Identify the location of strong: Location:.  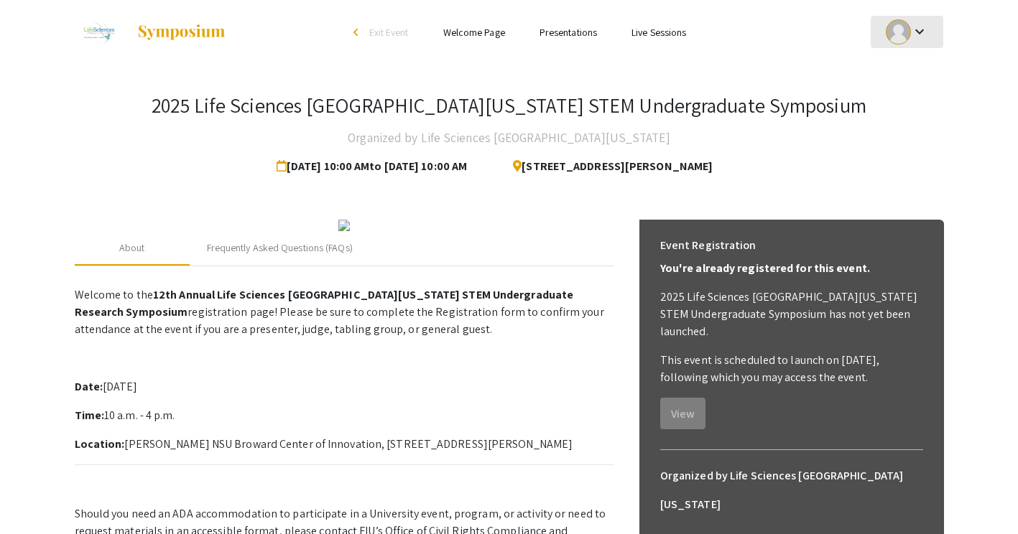
(100, 444).